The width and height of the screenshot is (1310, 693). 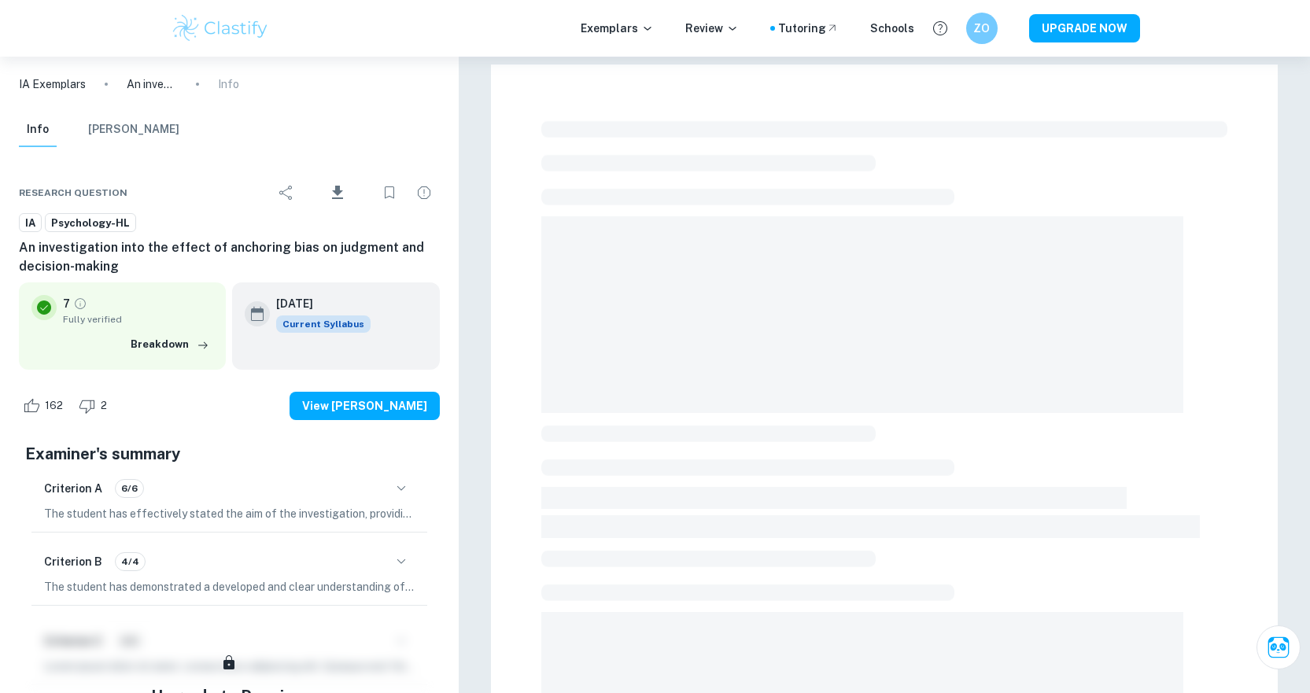 What do you see at coordinates (982, 28) in the screenshot?
I see `button: ZO` at bounding box center [982, 28].